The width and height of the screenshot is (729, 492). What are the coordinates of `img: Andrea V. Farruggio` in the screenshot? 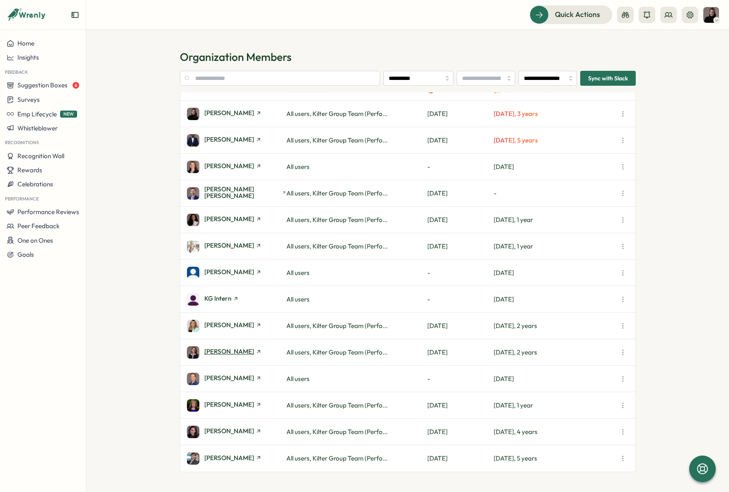 It's located at (711, 15).